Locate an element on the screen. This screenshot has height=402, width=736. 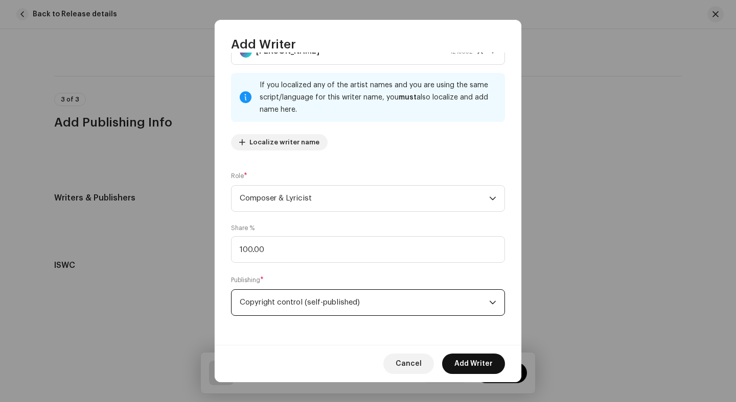
input: Enter share % is located at coordinates (368, 250).